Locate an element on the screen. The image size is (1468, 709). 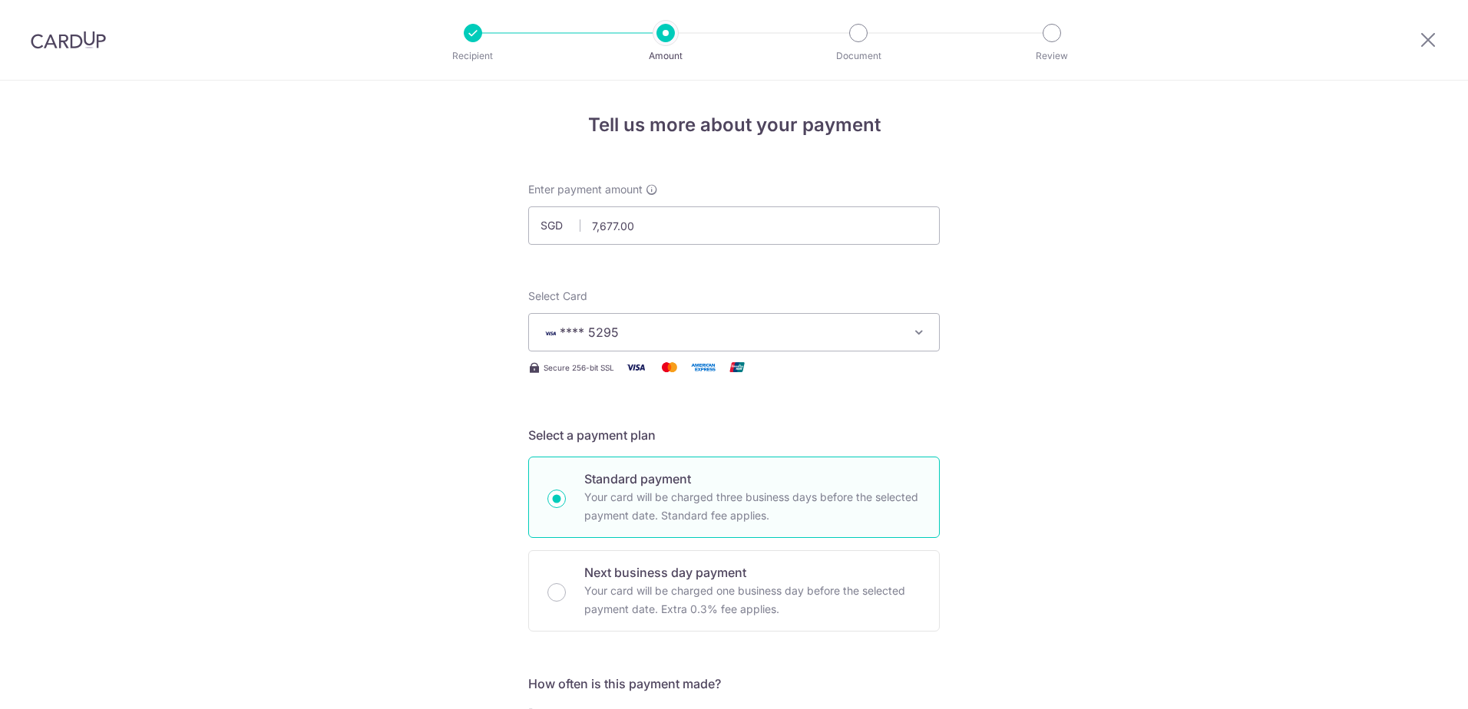
p: Recipient is located at coordinates (473, 56).